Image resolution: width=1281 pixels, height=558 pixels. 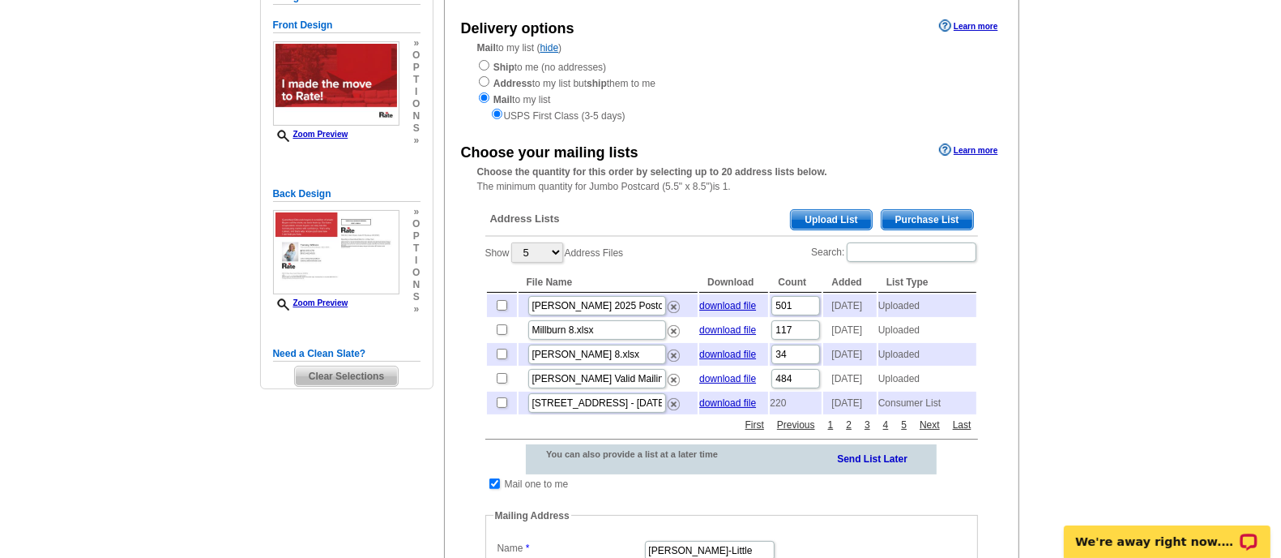 What do you see at coordinates (346, 376) in the screenshot?
I see `span: Clear Selections` at bounding box center [346, 376].